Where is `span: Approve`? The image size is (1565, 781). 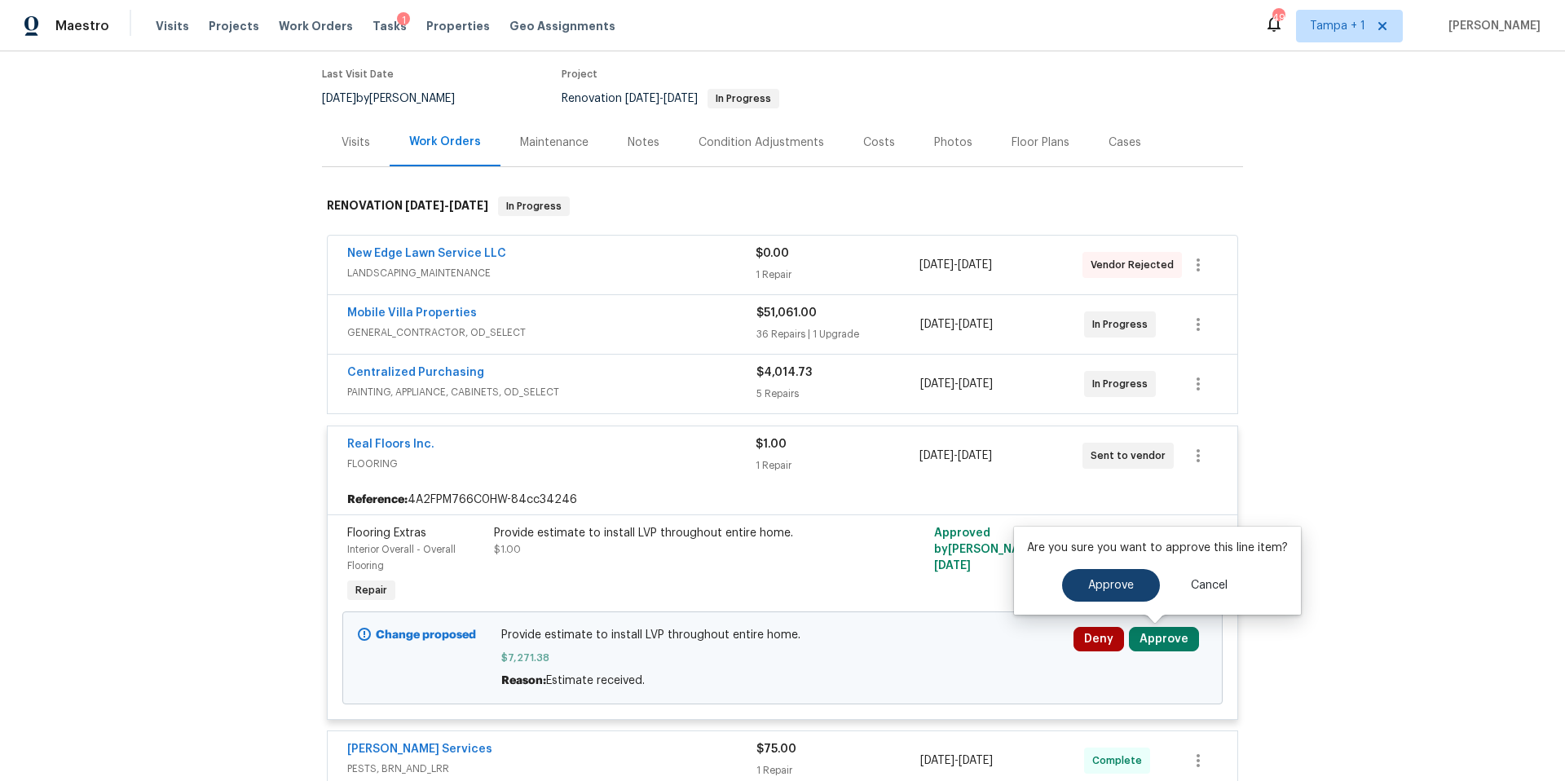
span: Approve is located at coordinates (1111, 585).